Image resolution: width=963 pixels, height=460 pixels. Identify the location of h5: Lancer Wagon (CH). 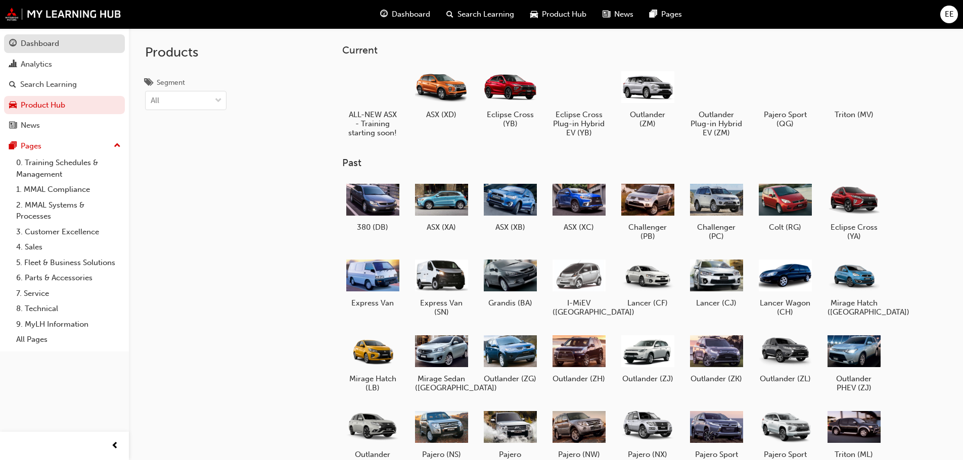
(785, 308).